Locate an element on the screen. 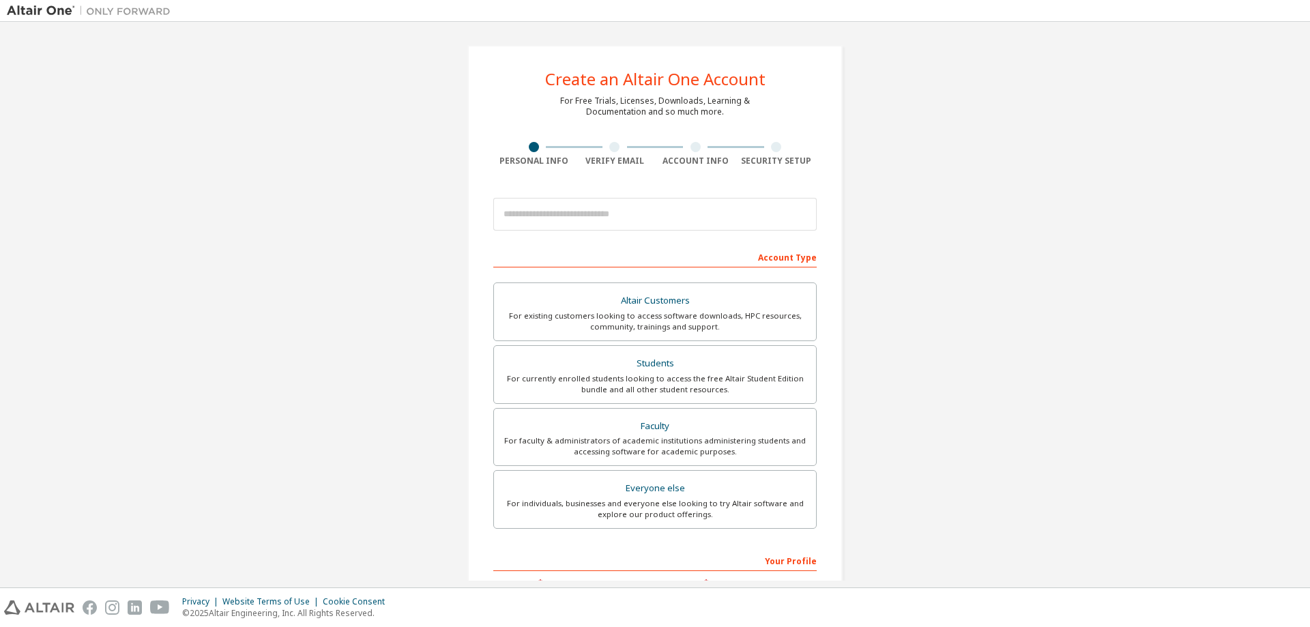  img: linkedin.svg is located at coordinates (134, 607).